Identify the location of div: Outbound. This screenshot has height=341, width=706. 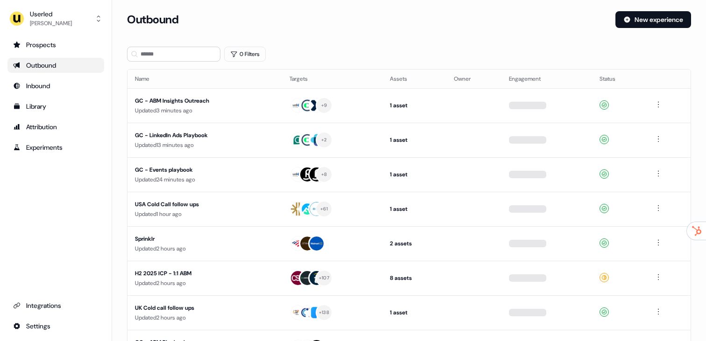
(56, 65).